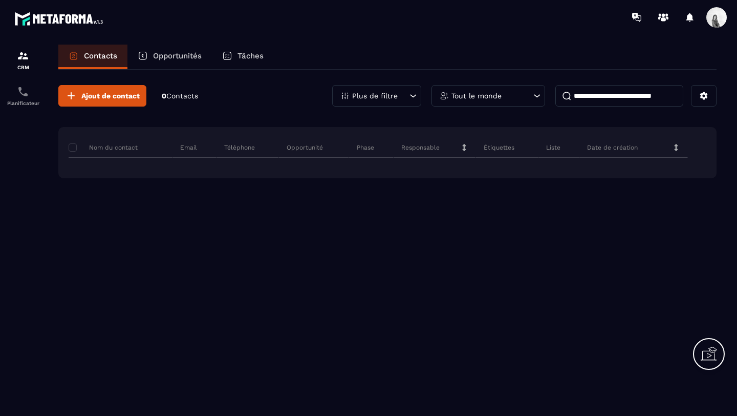 The image size is (737, 416). Describe the element at coordinates (23, 60) in the screenshot. I see `a: formationformationCRM` at that location.